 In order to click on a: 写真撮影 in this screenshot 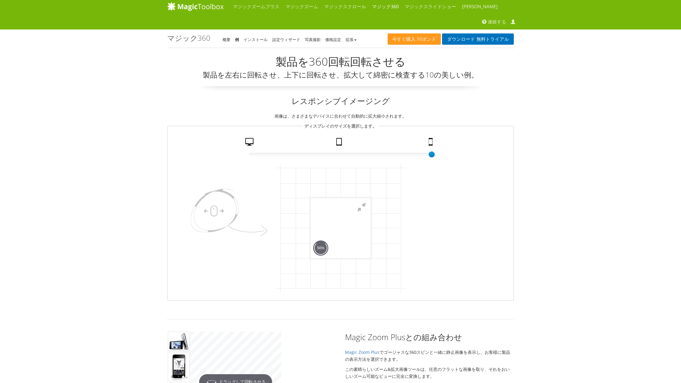, I will do `click(313, 40)`.